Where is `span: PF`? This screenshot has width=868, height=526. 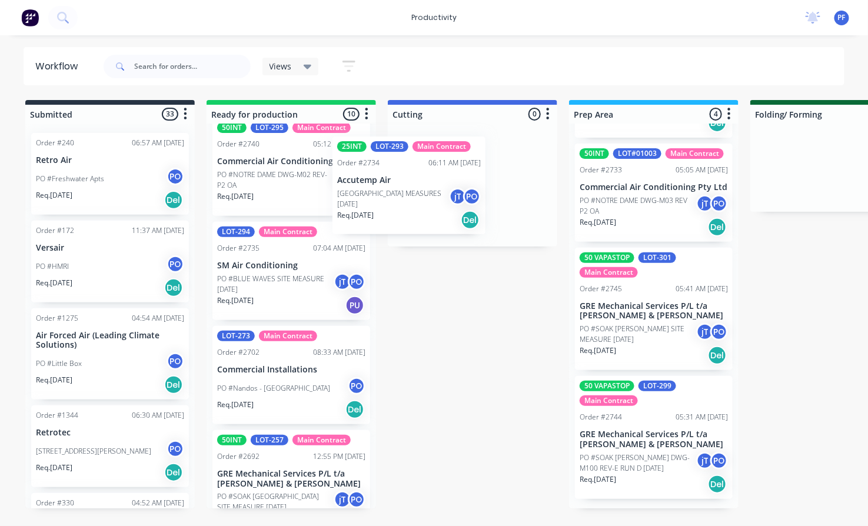 span: PF is located at coordinates (842, 18).